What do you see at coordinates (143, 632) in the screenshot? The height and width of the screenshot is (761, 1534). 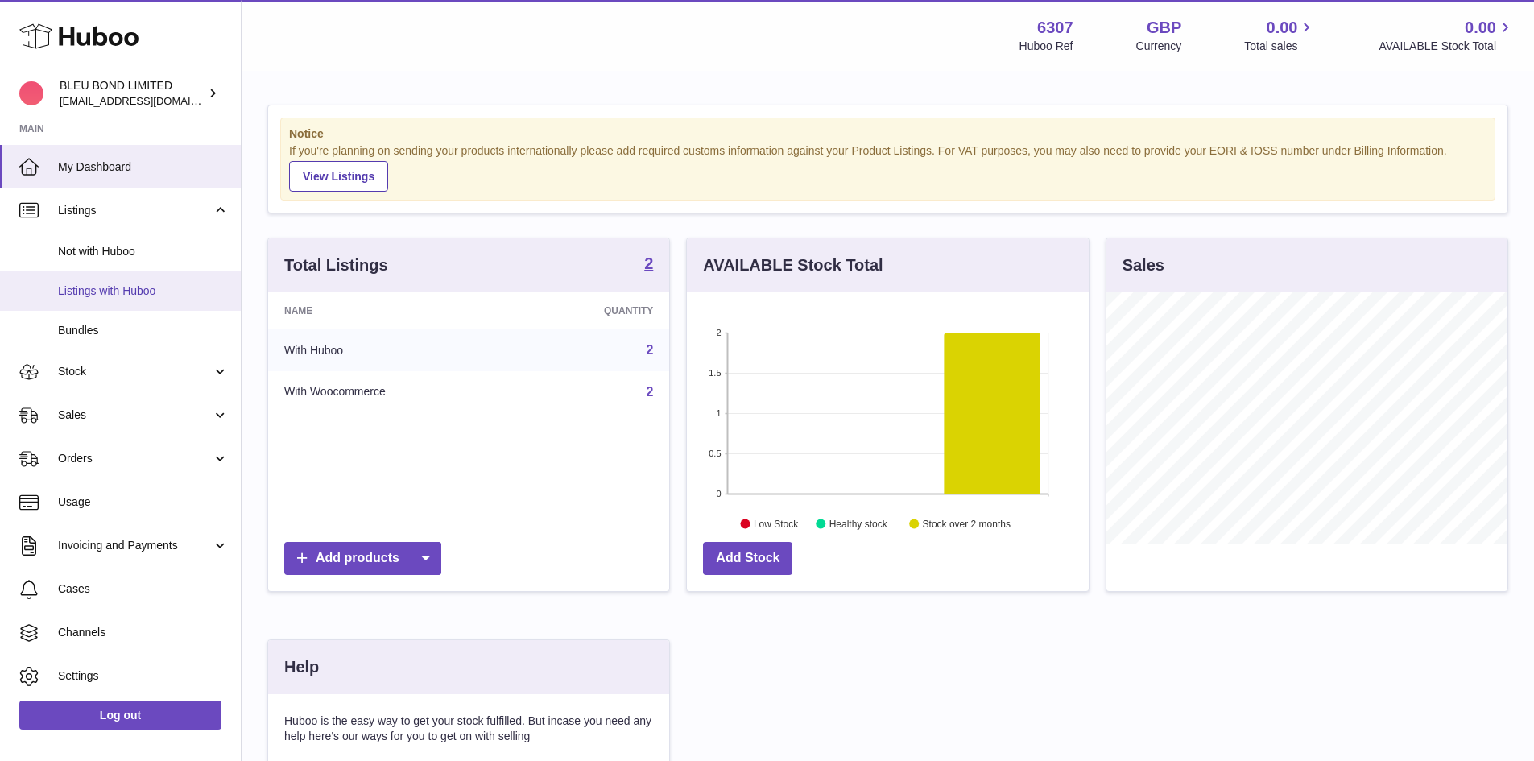 I see `span: Channels` at bounding box center [143, 632].